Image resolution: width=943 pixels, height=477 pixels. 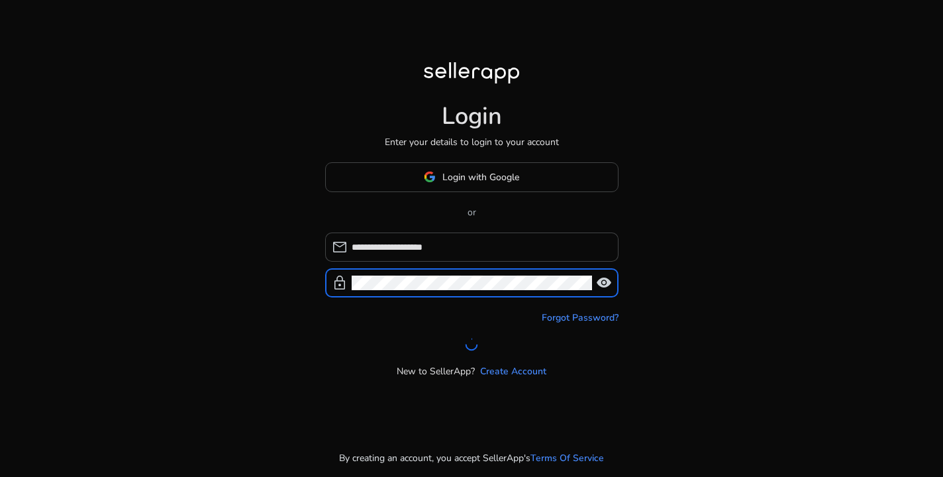 What do you see at coordinates (471, 142) in the screenshot?
I see `p: Enter your details to login to your account` at bounding box center [471, 142].